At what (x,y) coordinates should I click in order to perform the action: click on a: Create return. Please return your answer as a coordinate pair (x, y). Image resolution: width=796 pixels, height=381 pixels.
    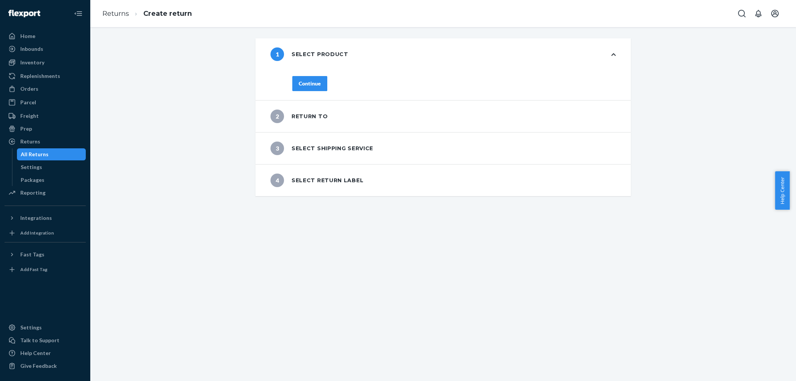
    Looking at the image, I should click on (167, 14).